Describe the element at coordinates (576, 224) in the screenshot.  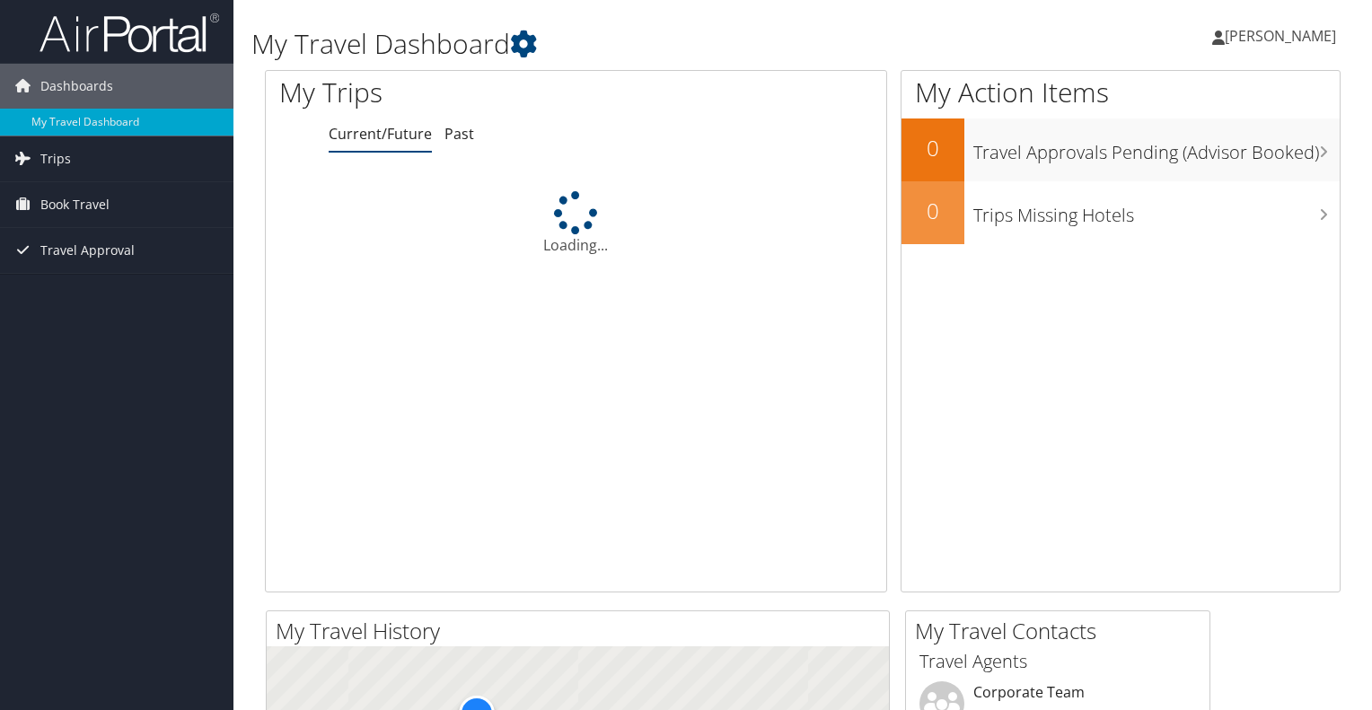
I see `div: Loading...` at that location.